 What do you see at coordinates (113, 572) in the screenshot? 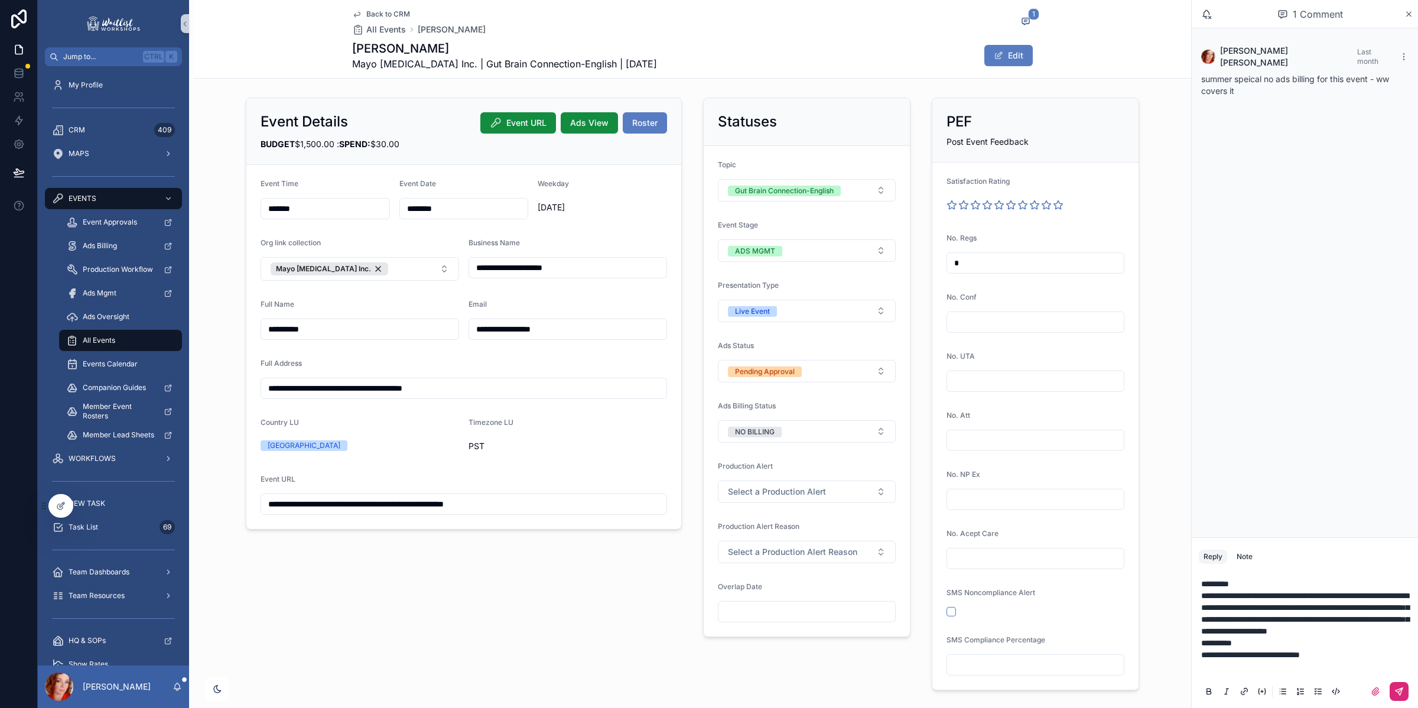
I see `a: Team Dashboards` at bounding box center [113, 572].